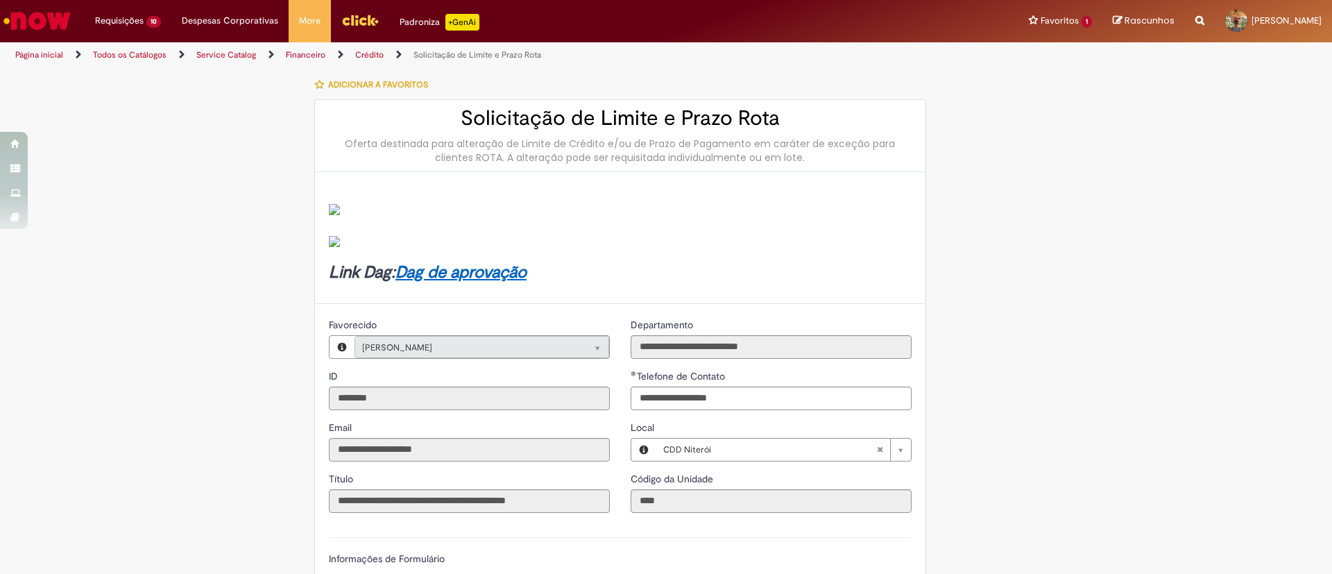  What do you see at coordinates (644, 450) in the screenshot?
I see `button: Local, Visualizar este registro CDD Niterói` at bounding box center [644, 450].